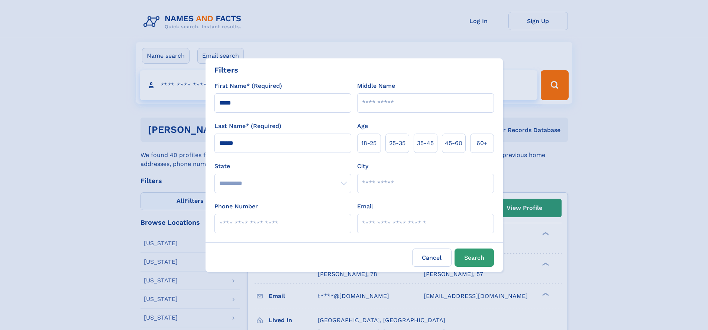  I want to click on span: 25‑35, so click(397, 143).